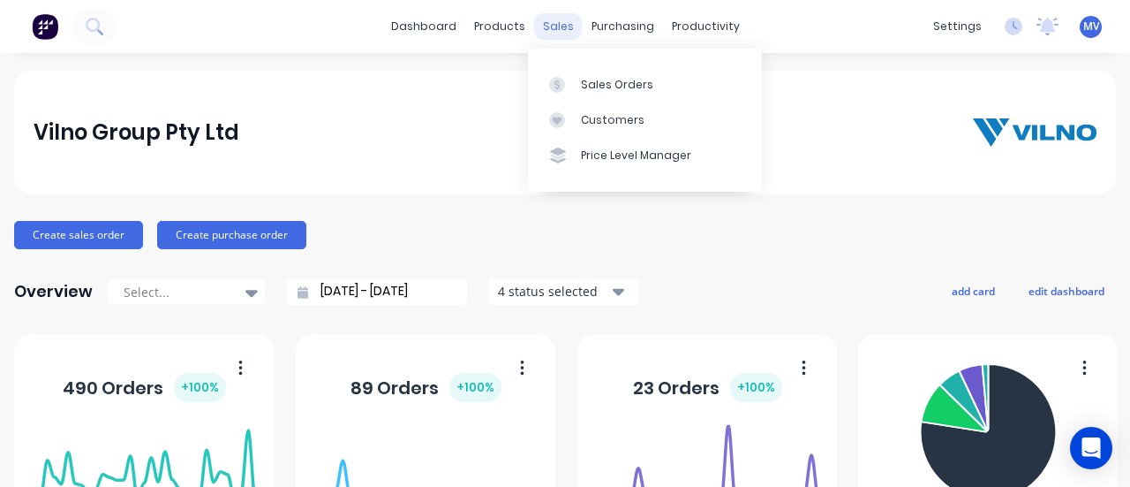 This screenshot has width=1130, height=487. Describe the element at coordinates (706, 26) in the screenshot. I see `div: productivity` at that location.